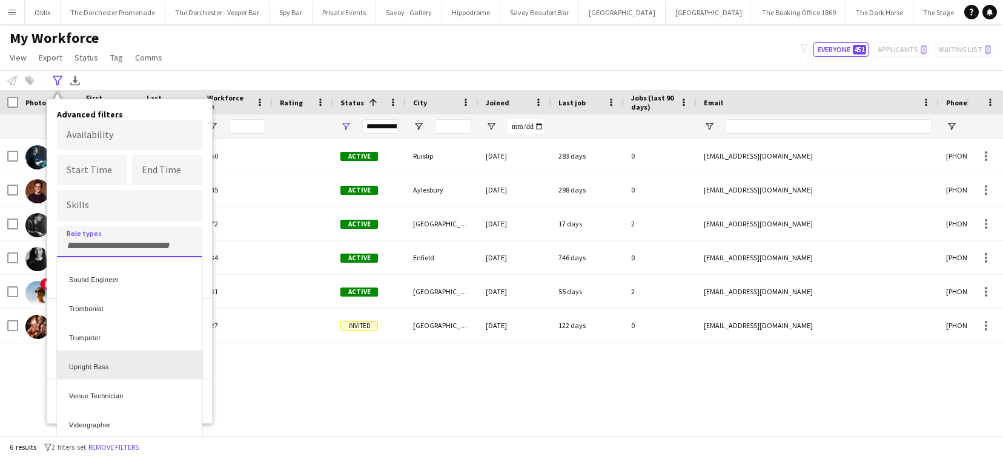  I want to click on button: Savoy - Gallery, so click(409, 12).